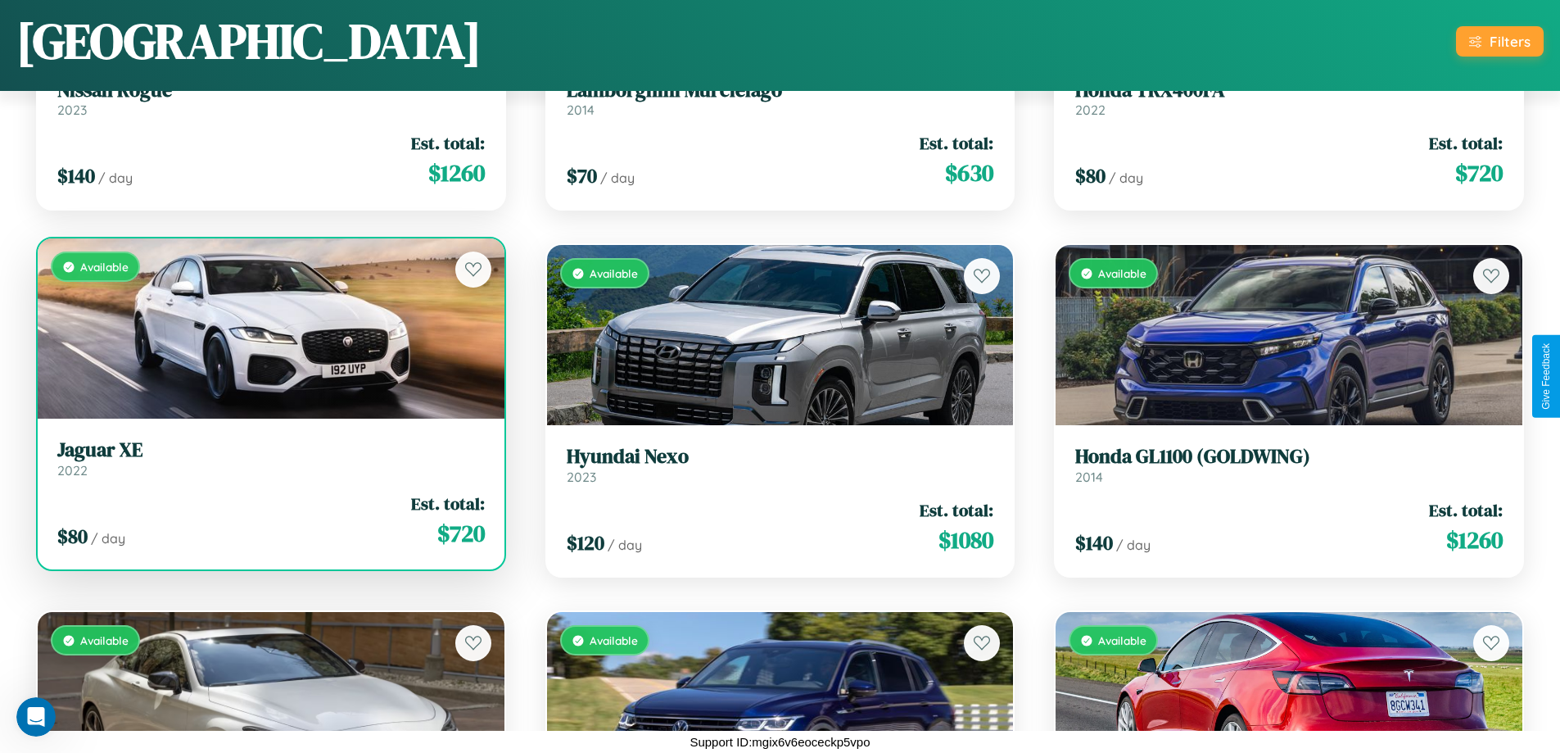 This screenshot has width=1560, height=753. What do you see at coordinates (586, 542) in the screenshot?
I see `span: $ 120` at bounding box center [586, 542].